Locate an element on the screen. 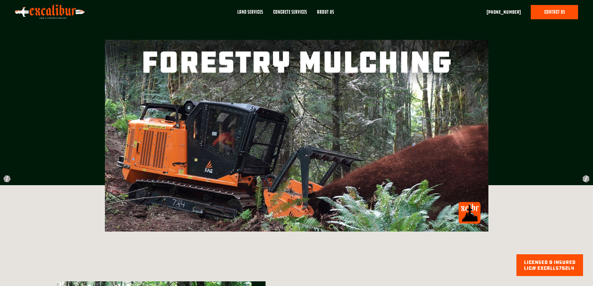 This screenshot has height=286, width=593. div: About Us is located at coordinates (325, 12).